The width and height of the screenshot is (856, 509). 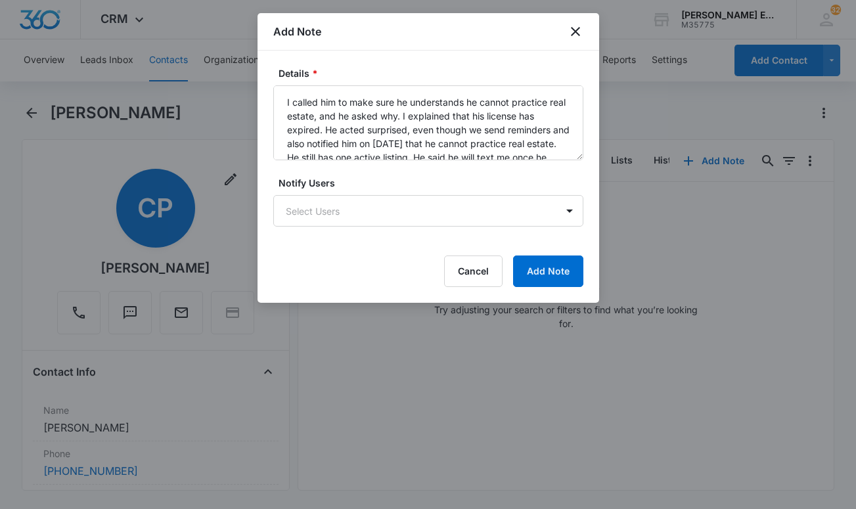 I want to click on button: close, so click(x=576, y=32).